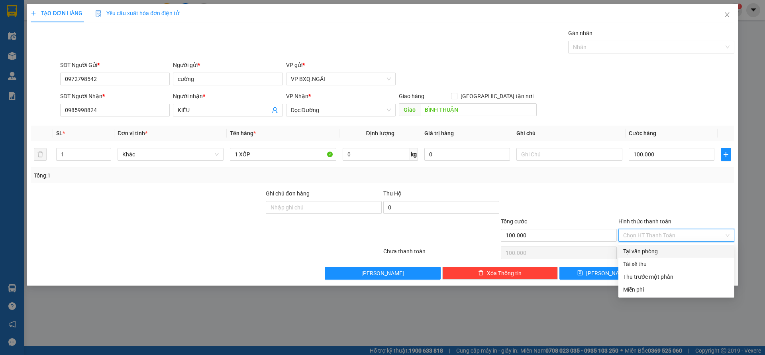  I want to click on span: Định lượng, so click(380, 133).